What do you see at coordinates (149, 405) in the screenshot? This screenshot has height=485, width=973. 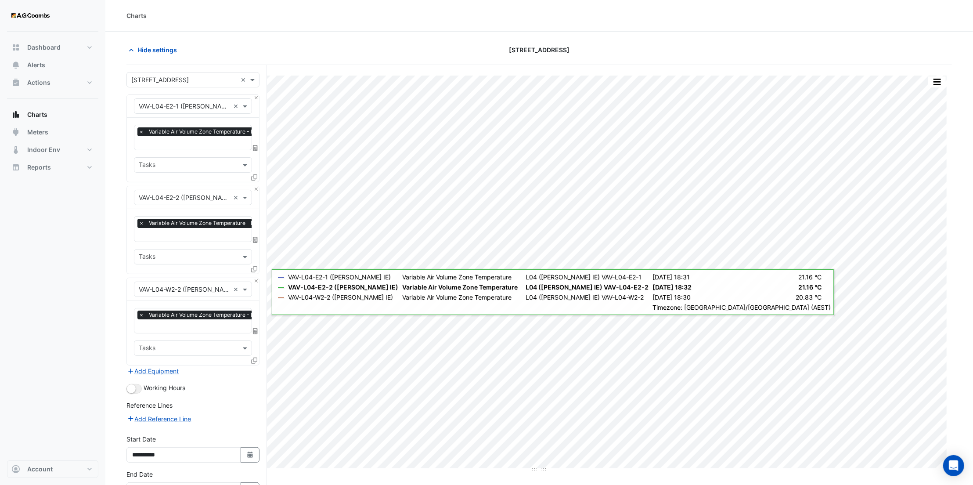 I see `label: Reference Lines` at bounding box center [149, 405].